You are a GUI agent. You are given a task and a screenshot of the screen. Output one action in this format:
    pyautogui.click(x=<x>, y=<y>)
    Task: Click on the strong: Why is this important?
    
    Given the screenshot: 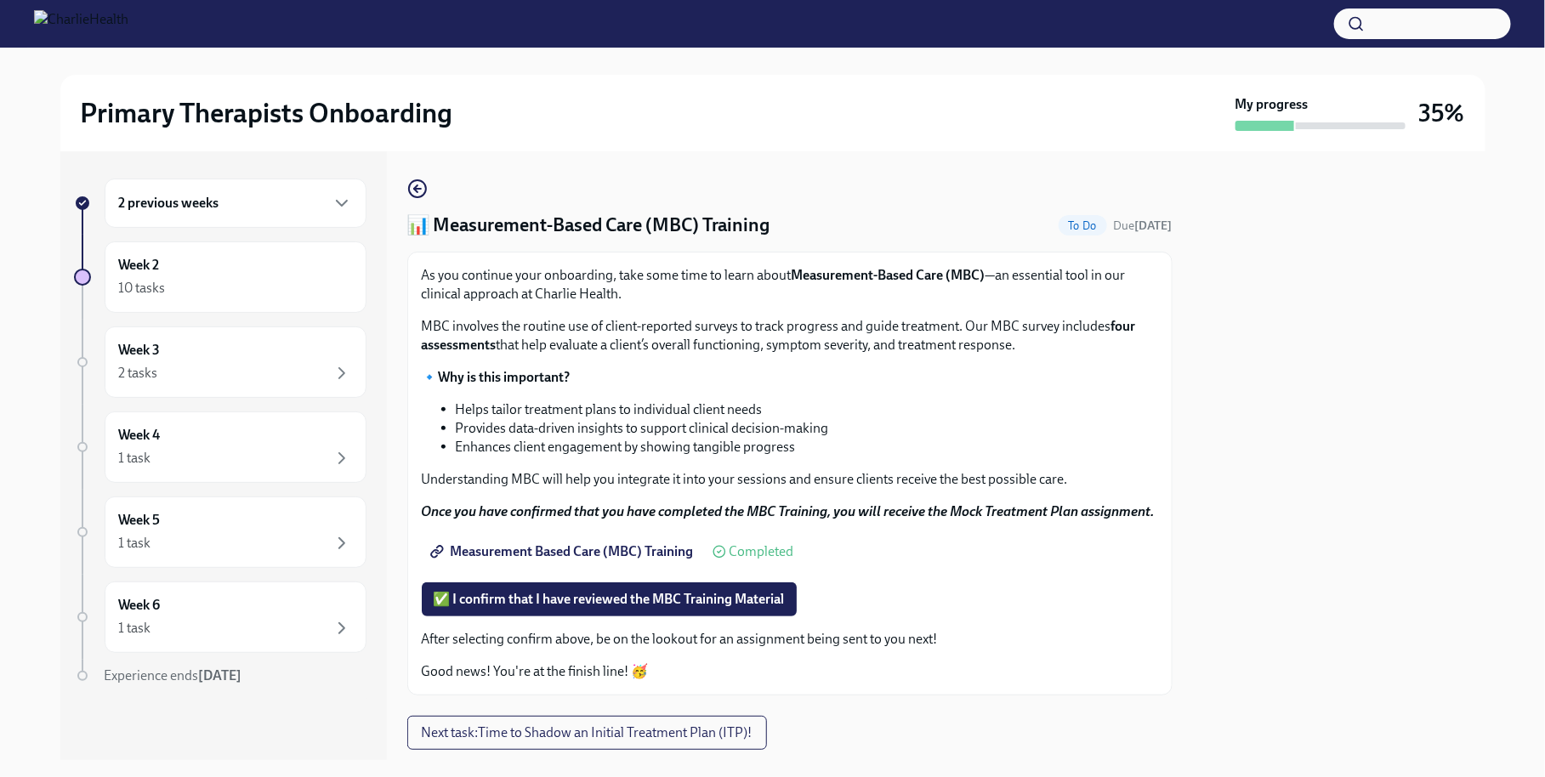 What is the action you would take?
    pyautogui.click(x=504, y=377)
    